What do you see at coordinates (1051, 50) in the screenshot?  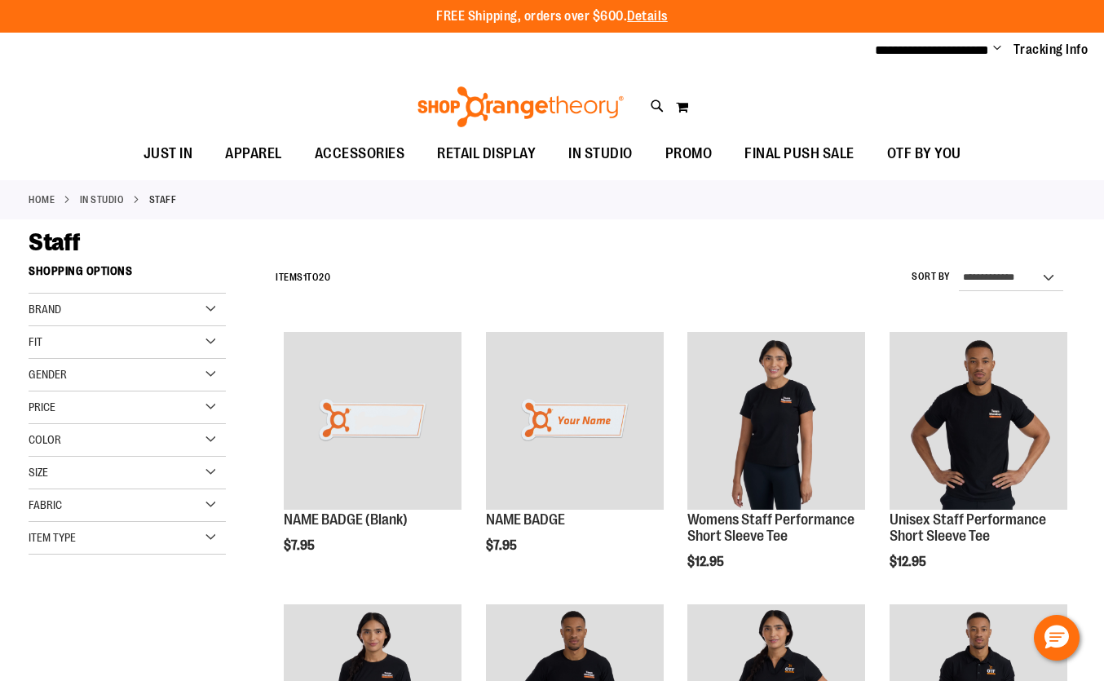 I see `a: Tracking Info` at bounding box center [1051, 50].